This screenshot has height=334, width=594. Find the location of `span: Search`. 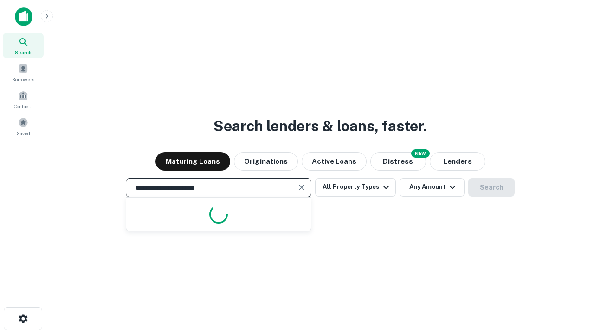

span: Search is located at coordinates (23, 52).